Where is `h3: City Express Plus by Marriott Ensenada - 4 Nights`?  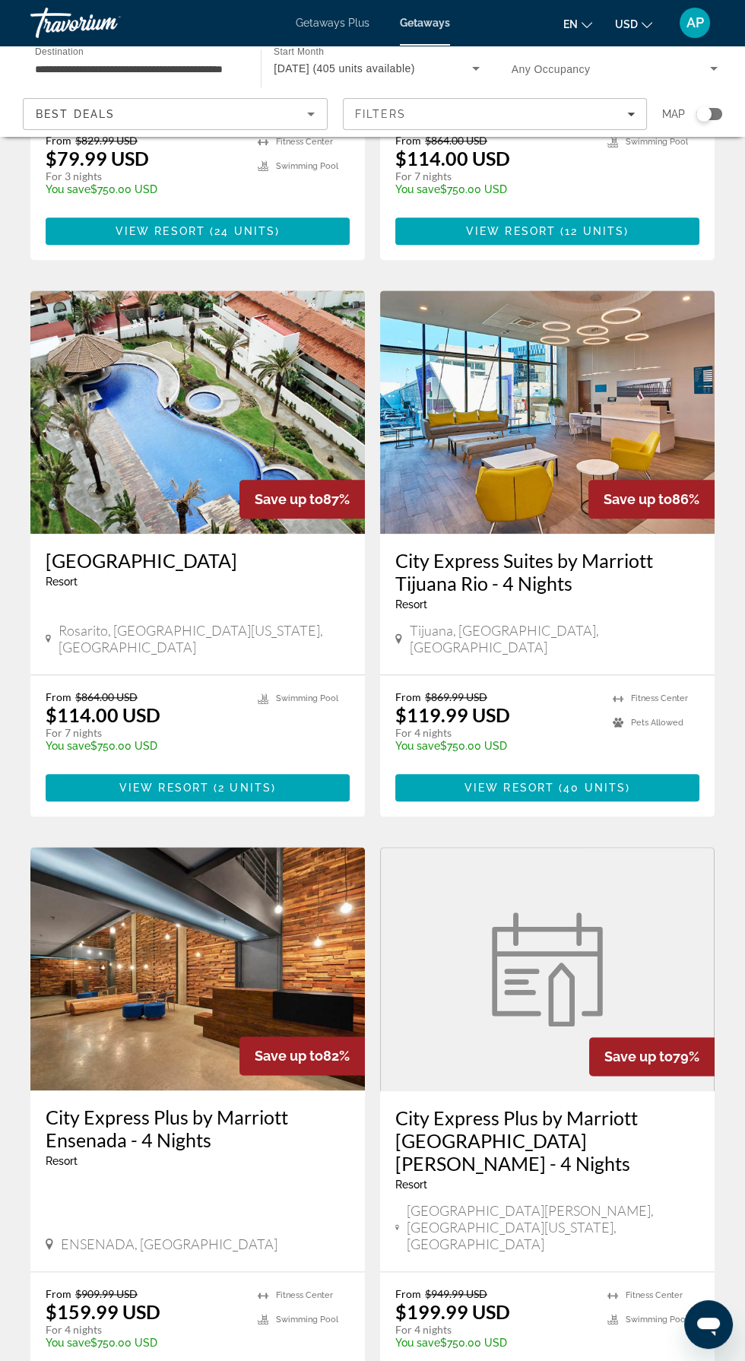
h3: City Express Plus by Marriott Ensenada - 4 Nights is located at coordinates (198, 1128).